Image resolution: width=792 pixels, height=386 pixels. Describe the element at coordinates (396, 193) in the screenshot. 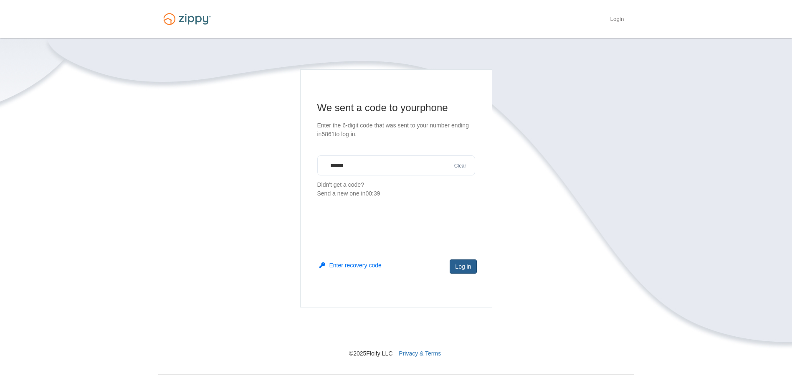

I see `div: Send a new one in 00:39` at that location.